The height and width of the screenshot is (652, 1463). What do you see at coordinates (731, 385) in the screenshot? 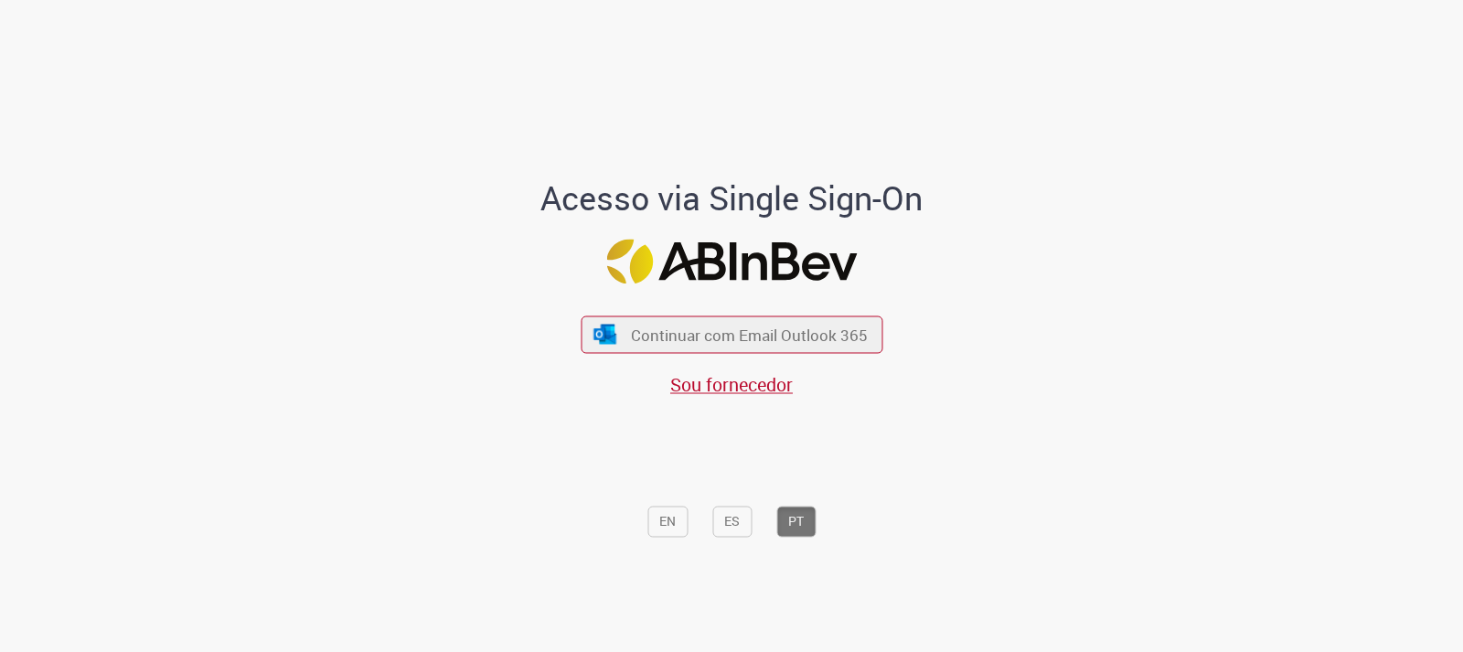
I see `span: Sou fornecedor` at bounding box center [731, 385].